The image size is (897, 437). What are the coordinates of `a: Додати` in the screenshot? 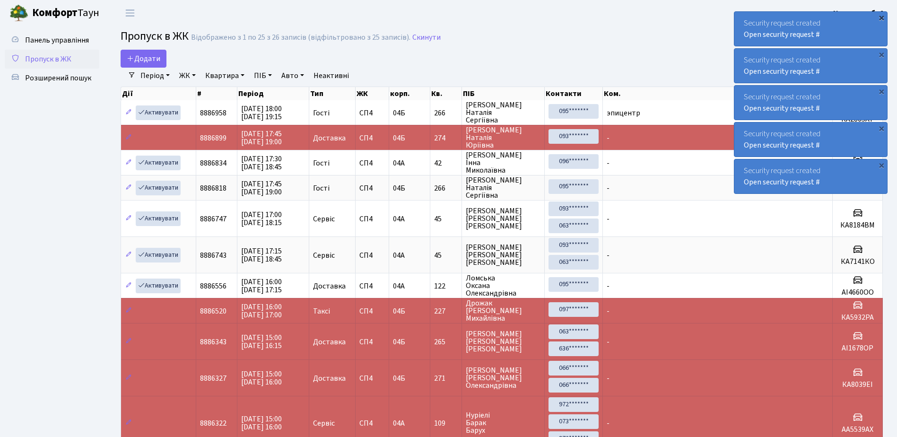 It's located at (143, 59).